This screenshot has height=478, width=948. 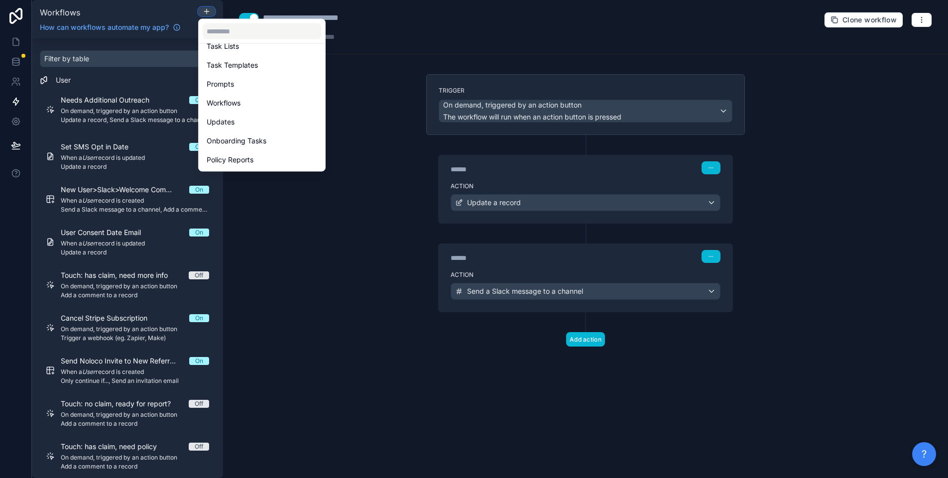 I want to click on span: Onboarding Tasks, so click(x=236, y=141).